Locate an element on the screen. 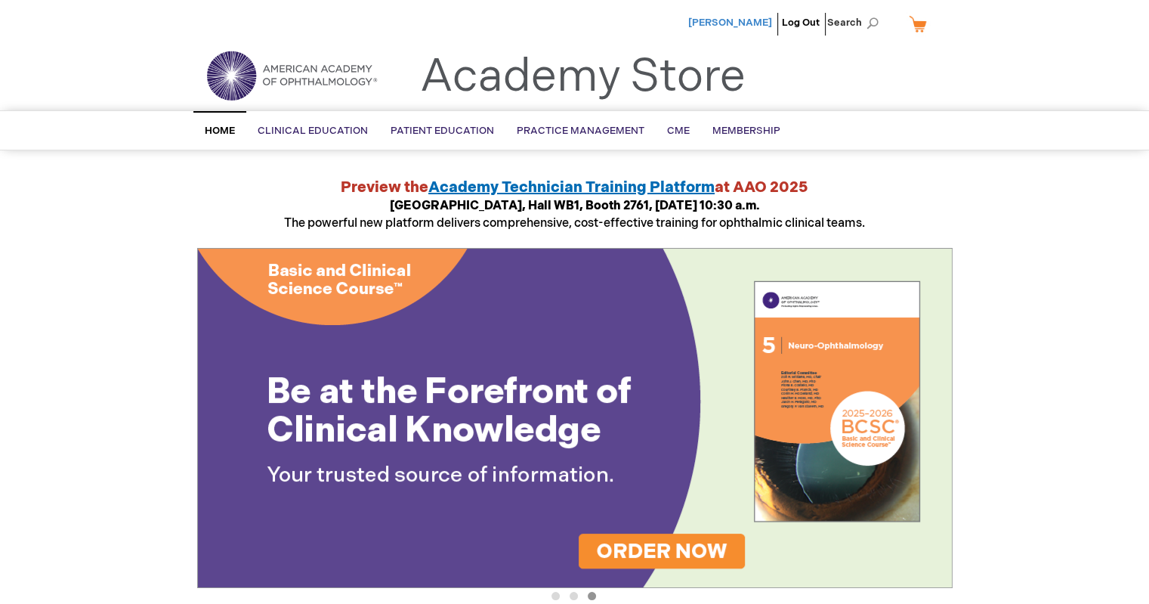  button: 1 of 3 is located at coordinates (555, 595).